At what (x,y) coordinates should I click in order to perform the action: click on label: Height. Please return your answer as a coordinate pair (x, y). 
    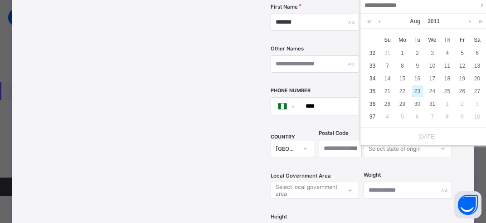
    Looking at the image, I should click on (279, 216).